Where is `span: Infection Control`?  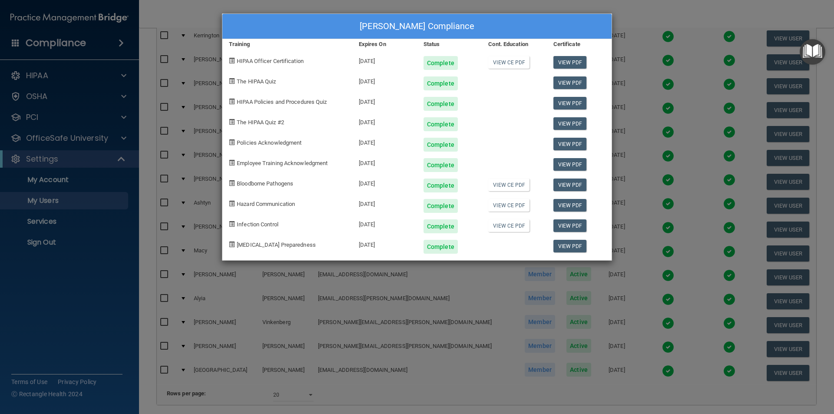
span: Infection Control is located at coordinates (258, 224).